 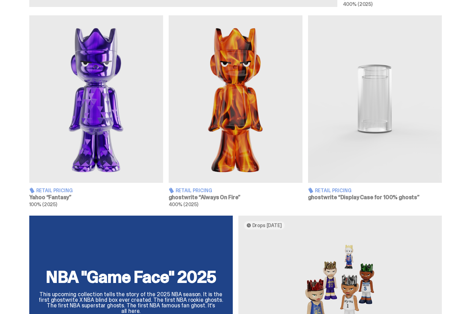 What do you see at coordinates (131, 277) in the screenshot?
I see `h2: NBA "Game Face" 2025` at bounding box center [131, 277].